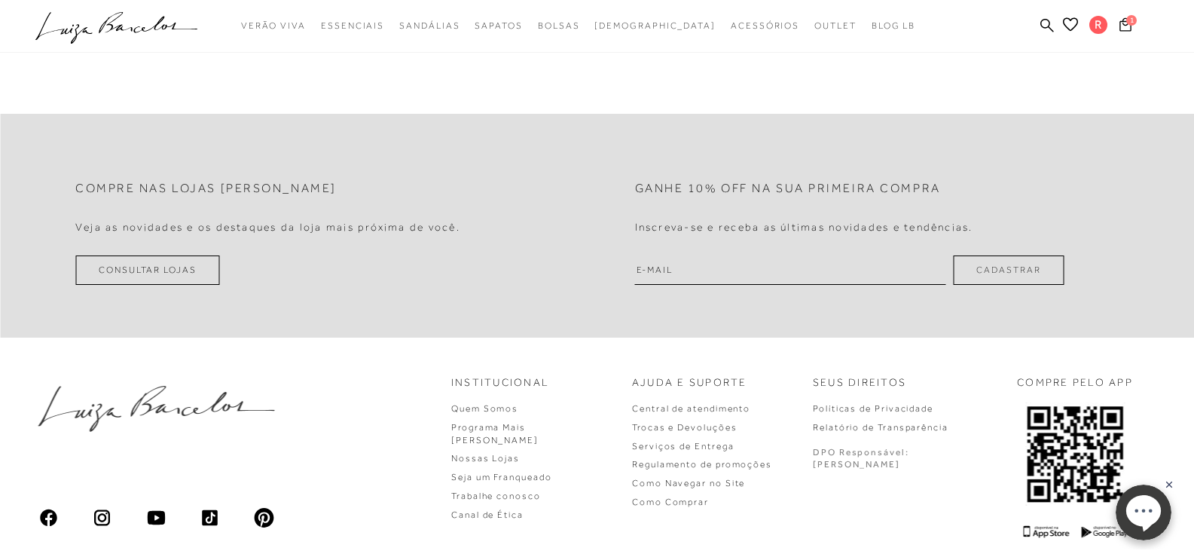 The width and height of the screenshot is (1194, 557). Describe the element at coordinates (484, 408) in the screenshot. I see `a: Quem Somos` at that location.